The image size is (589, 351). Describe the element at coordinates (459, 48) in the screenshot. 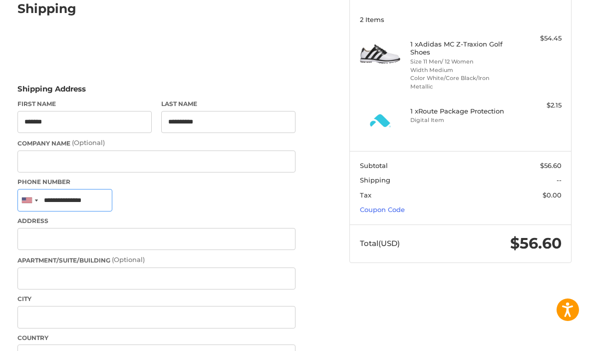

I see `h4: 1 x Adidas MC Z-Traxion Golf Shoes` at that location.